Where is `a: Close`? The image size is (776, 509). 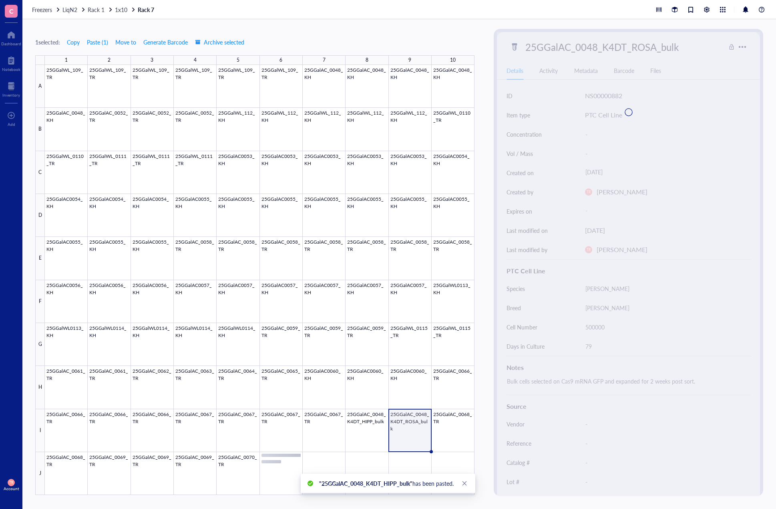 a: Close is located at coordinates (464, 483).